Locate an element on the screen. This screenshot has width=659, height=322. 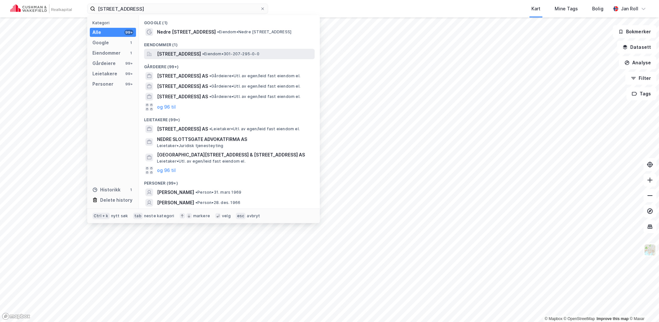
span: Person • 31. mars 1969 is located at coordinates (218, 192).